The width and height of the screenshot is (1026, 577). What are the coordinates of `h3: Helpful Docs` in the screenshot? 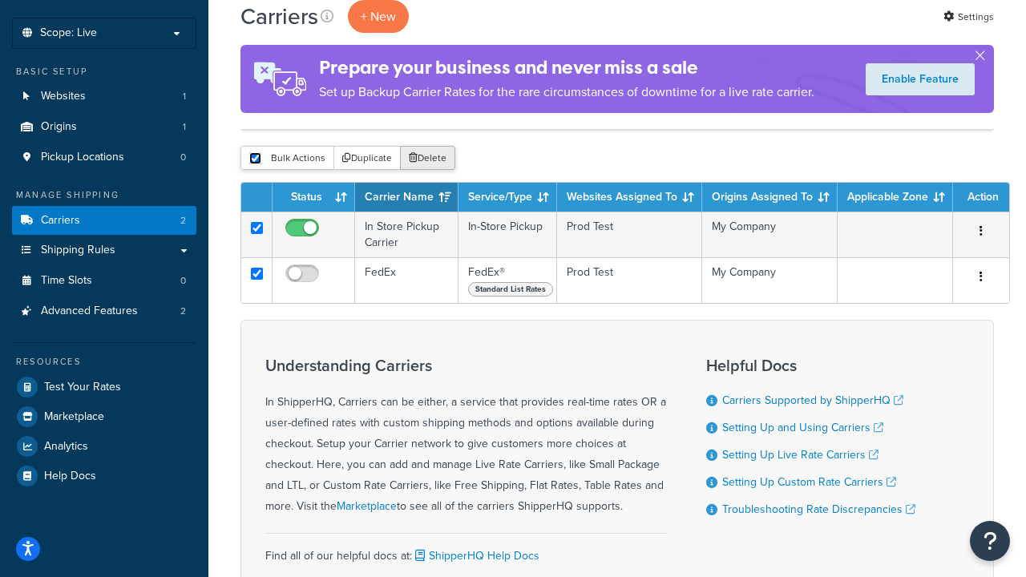 It's located at (810, 365).